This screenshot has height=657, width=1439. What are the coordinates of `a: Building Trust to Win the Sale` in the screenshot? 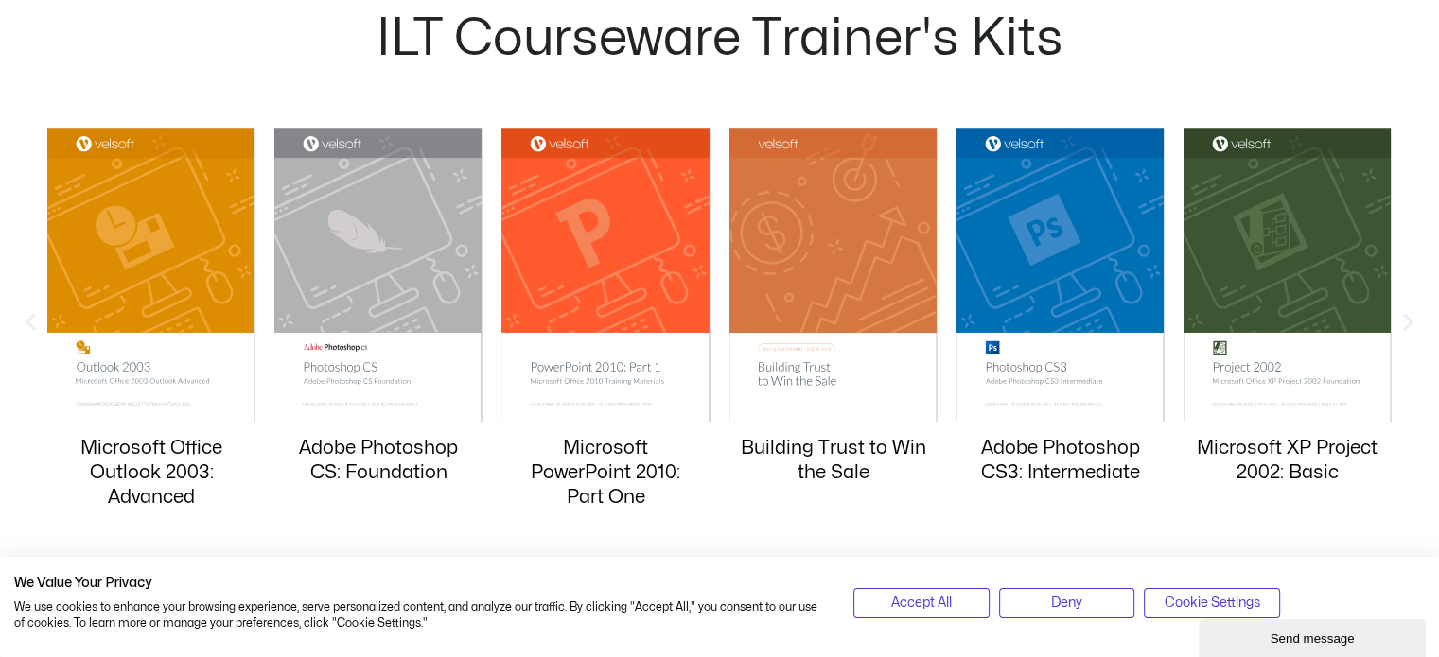 It's located at (832, 460).